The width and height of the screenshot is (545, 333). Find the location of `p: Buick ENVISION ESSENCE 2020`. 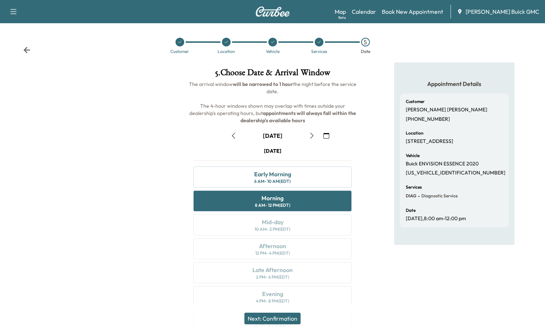

p: Buick ENVISION ESSENCE 2020 is located at coordinates (442, 164).